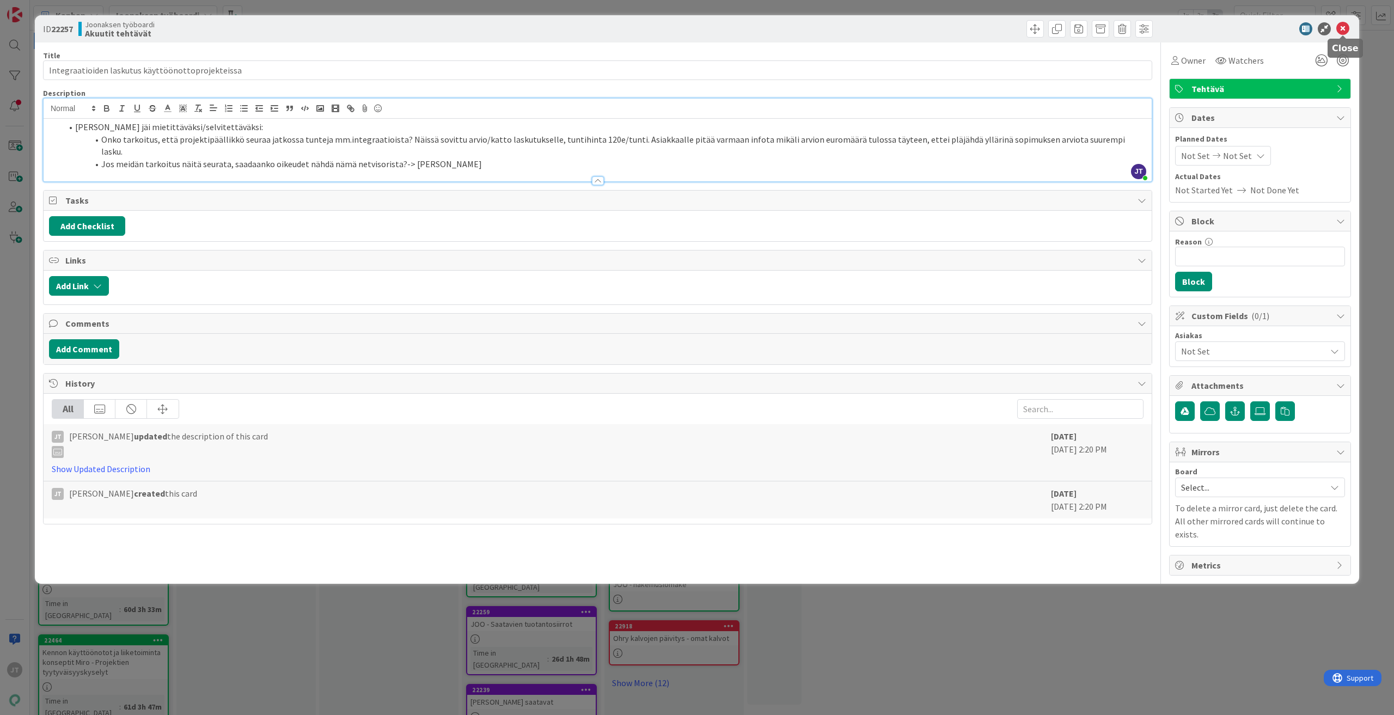 The width and height of the screenshot is (1394, 715). What do you see at coordinates (101, 469) in the screenshot?
I see `a: Show Updated Description` at bounding box center [101, 469].